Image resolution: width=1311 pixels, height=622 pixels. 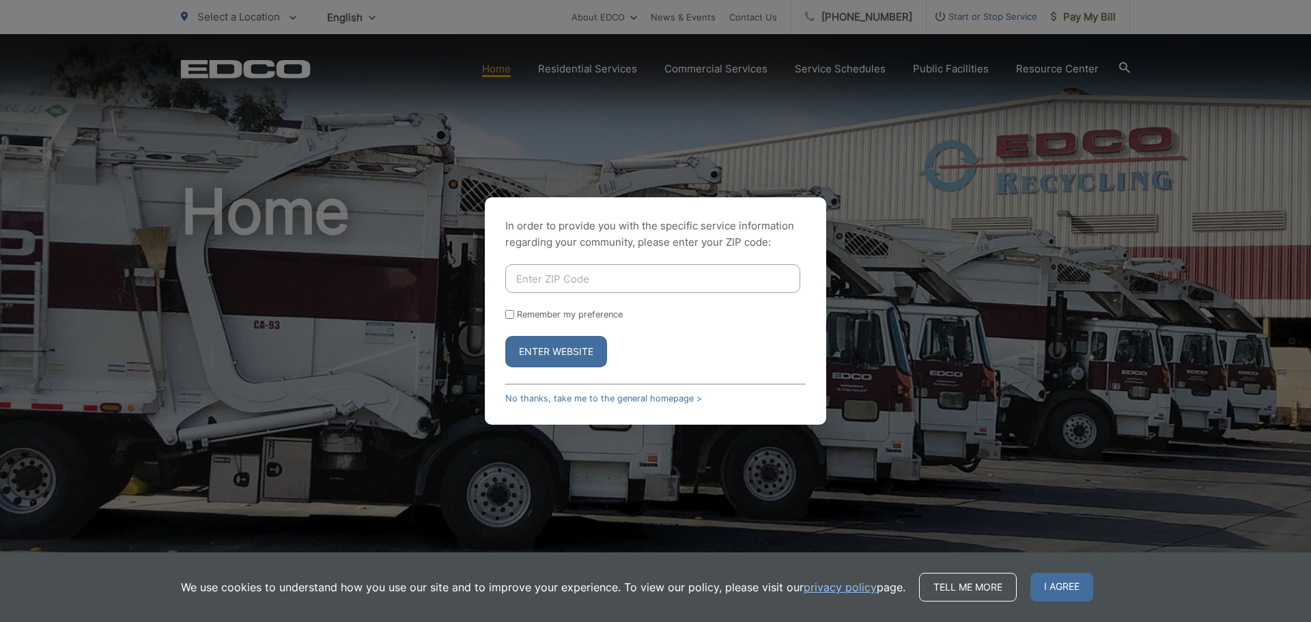 I want to click on p: We use cookies to understand how you use our site and to improve your experience. To view our pol..., so click(x=543, y=587).